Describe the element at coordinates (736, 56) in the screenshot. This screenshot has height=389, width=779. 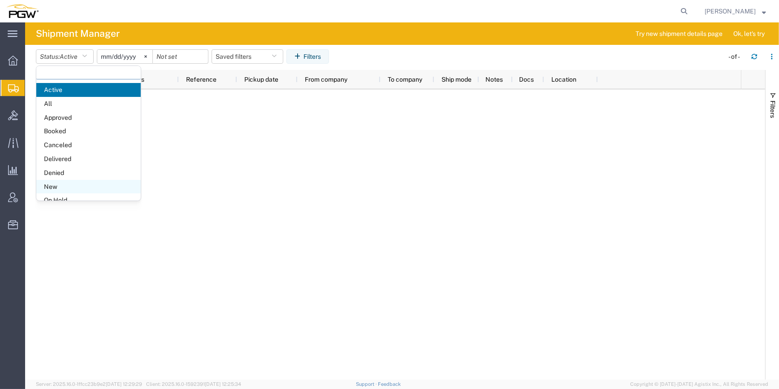
I see `div: - of -` at that location.